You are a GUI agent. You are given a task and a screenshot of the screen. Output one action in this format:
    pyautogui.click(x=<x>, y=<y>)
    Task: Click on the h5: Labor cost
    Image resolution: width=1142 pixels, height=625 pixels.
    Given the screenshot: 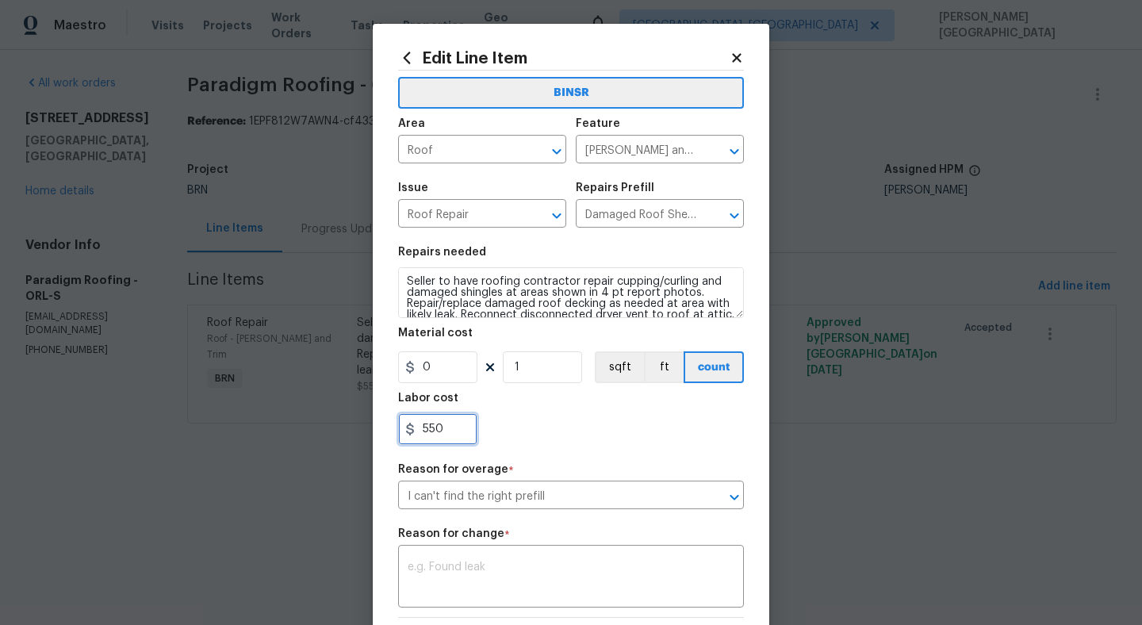 What is the action you would take?
    pyautogui.click(x=428, y=398)
    